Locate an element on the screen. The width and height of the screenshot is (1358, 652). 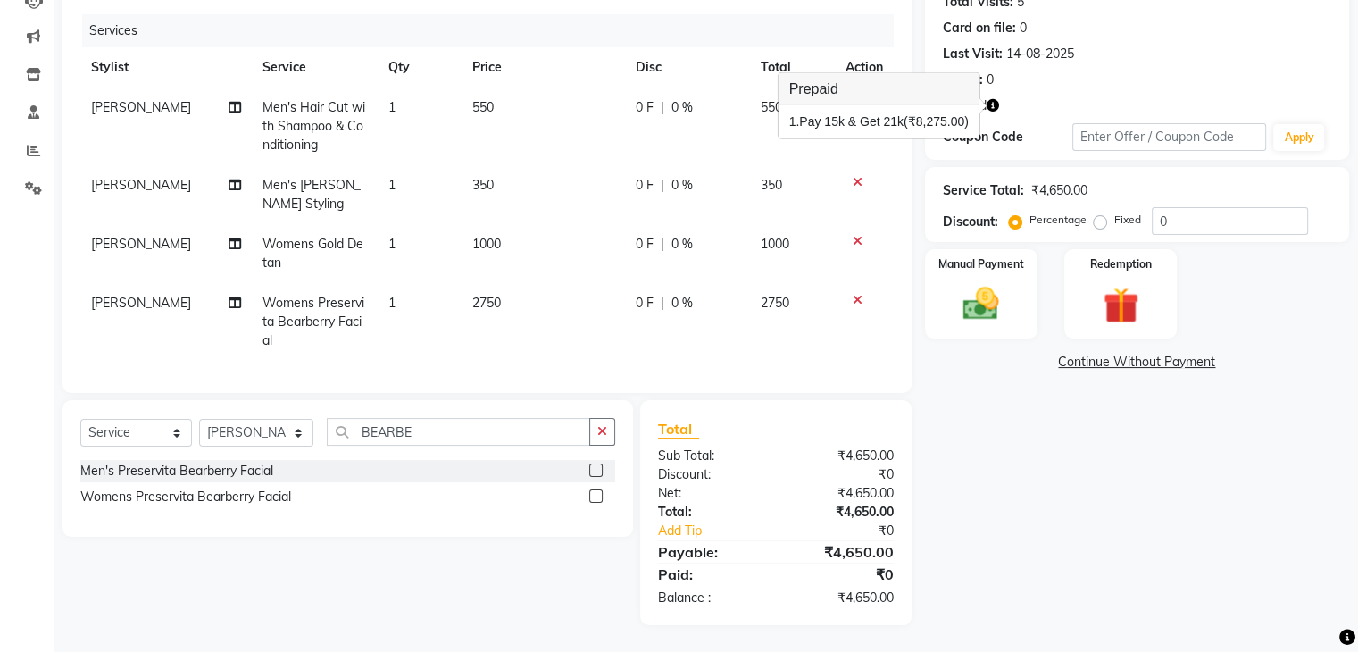
th: Action is located at coordinates (864, 67).